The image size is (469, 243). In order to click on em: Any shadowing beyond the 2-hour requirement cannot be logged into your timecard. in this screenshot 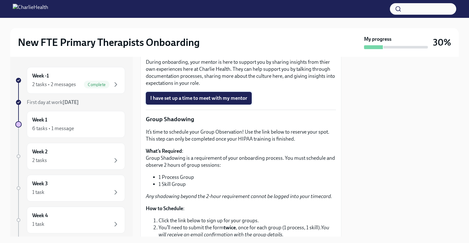, I will do `click(239, 196)`.